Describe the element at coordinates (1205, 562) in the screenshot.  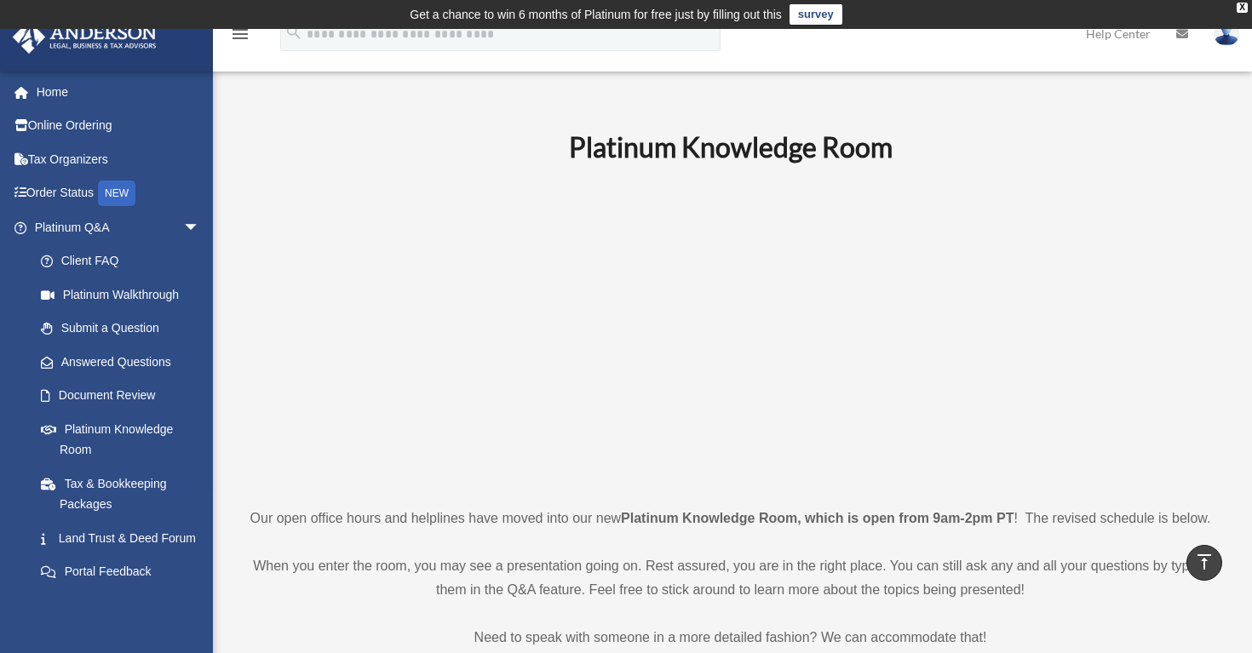
I see `i: vertical_align_top` at that location.